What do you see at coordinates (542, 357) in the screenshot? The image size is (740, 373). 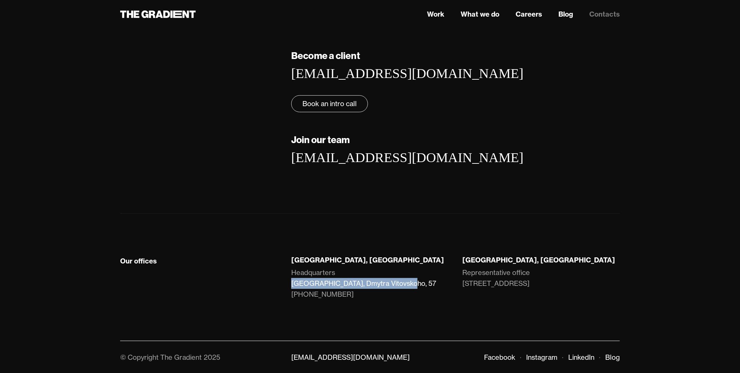 I see `a: Instagram` at bounding box center [542, 357].